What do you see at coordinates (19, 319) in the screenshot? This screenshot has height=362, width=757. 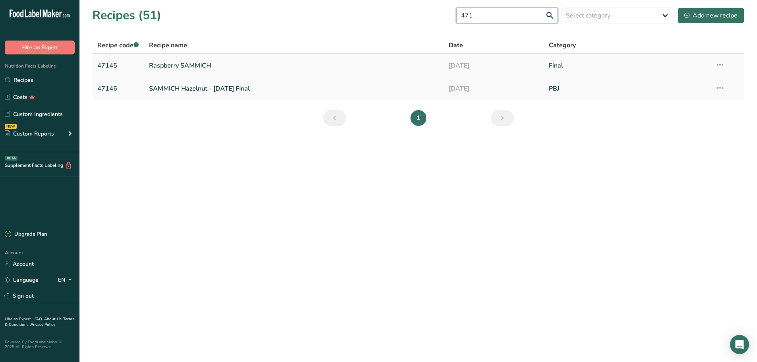 I see `a: Hire an Expert .` at bounding box center [19, 319].